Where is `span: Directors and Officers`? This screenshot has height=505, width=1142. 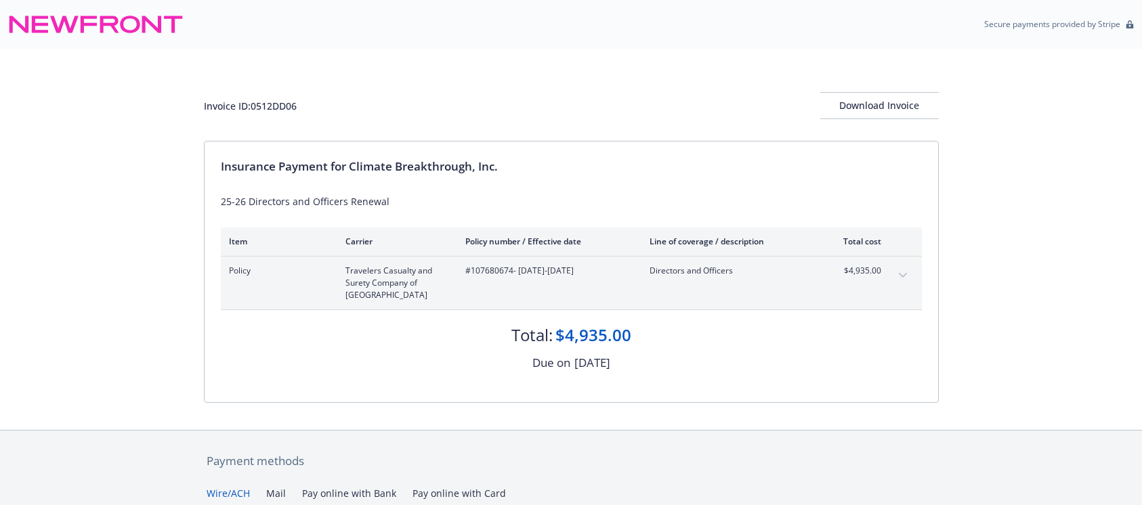
span: Directors and Officers is located at coordinates (729, 271).